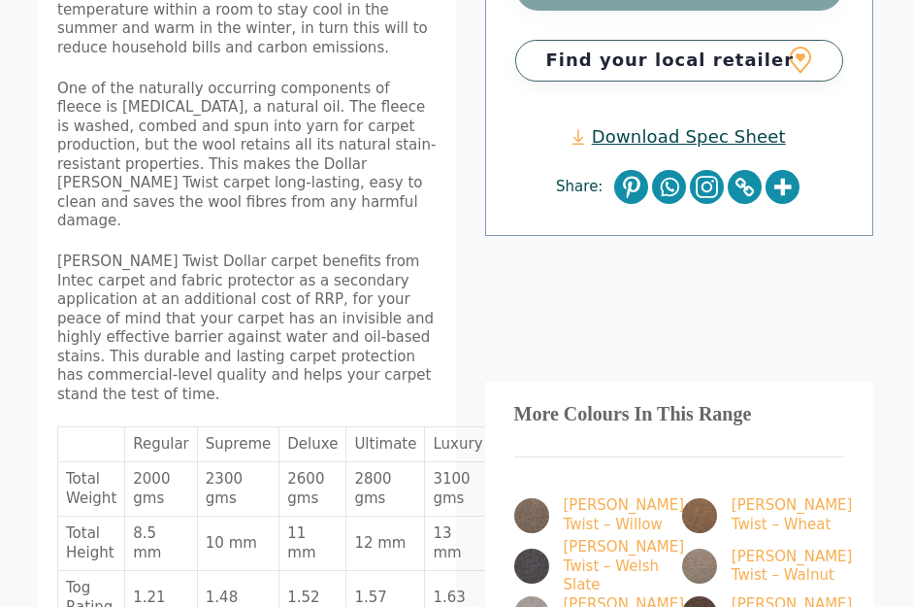 The image size is (913, 607). What do you see at coordinates (458, 444) in the screenshot?
I see `td: Luxury` at bounding box center [458, 444].